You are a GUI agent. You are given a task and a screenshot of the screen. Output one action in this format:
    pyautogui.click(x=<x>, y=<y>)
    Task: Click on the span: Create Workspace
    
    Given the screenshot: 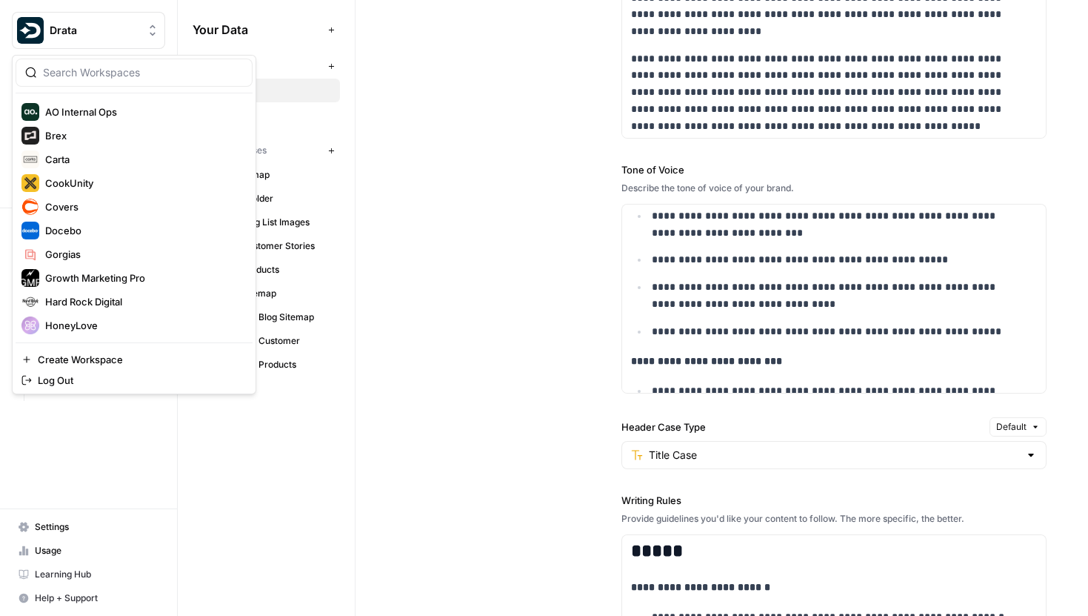 What is the action you would take?
    pyautogui.click(x=139, y=359)
    